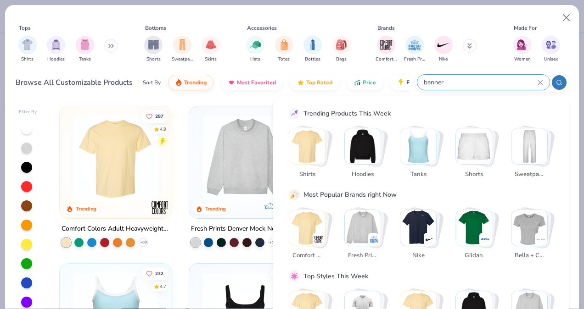  I want to click on img: pink_star.gif, so click(294, 277).